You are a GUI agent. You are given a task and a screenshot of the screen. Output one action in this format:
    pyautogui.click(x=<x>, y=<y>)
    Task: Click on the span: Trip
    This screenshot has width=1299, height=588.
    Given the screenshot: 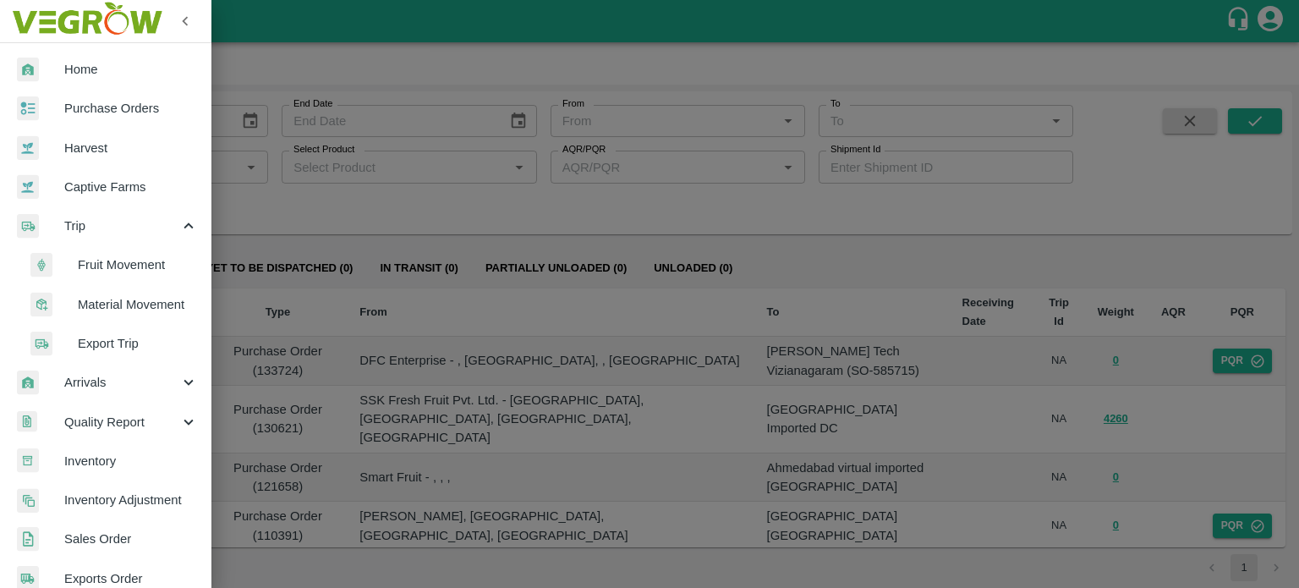 What is the action you would take?
    pyautogui.click(x=122, y=226)
    